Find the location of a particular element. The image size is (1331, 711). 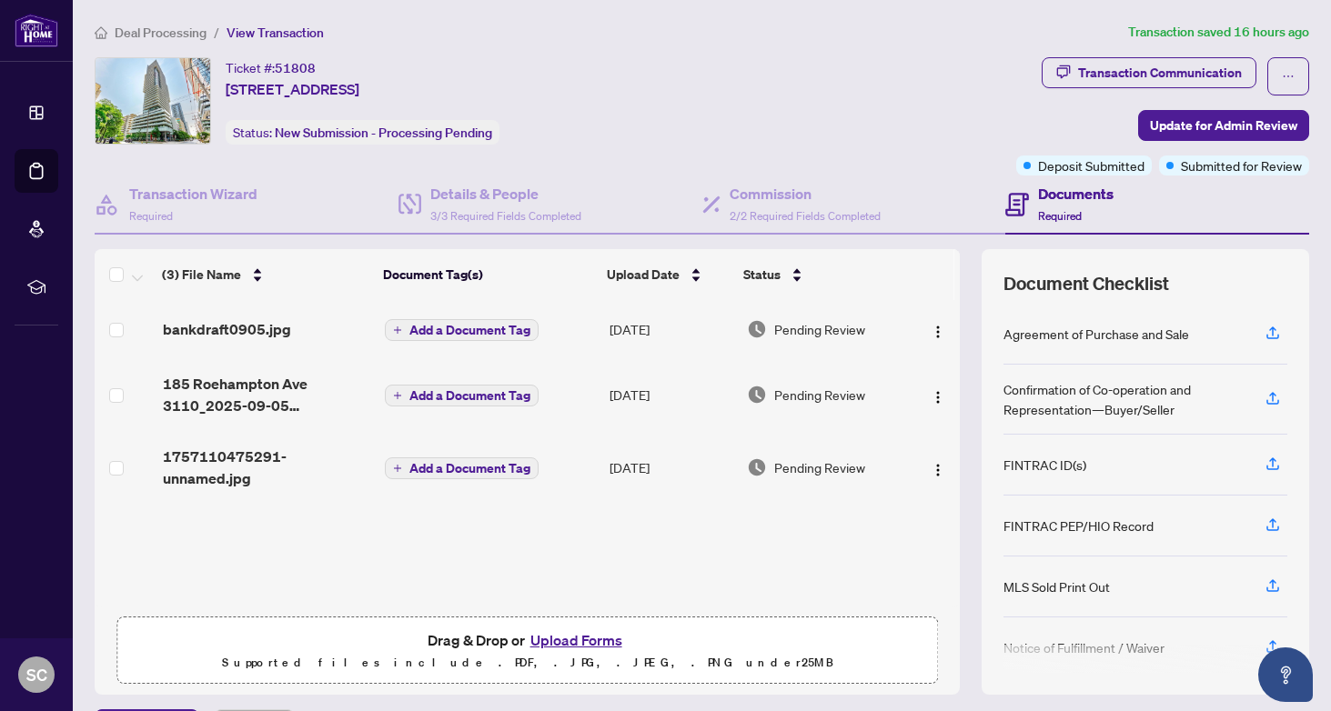

span: Document Checklist is located at coordinates (1086, 284).